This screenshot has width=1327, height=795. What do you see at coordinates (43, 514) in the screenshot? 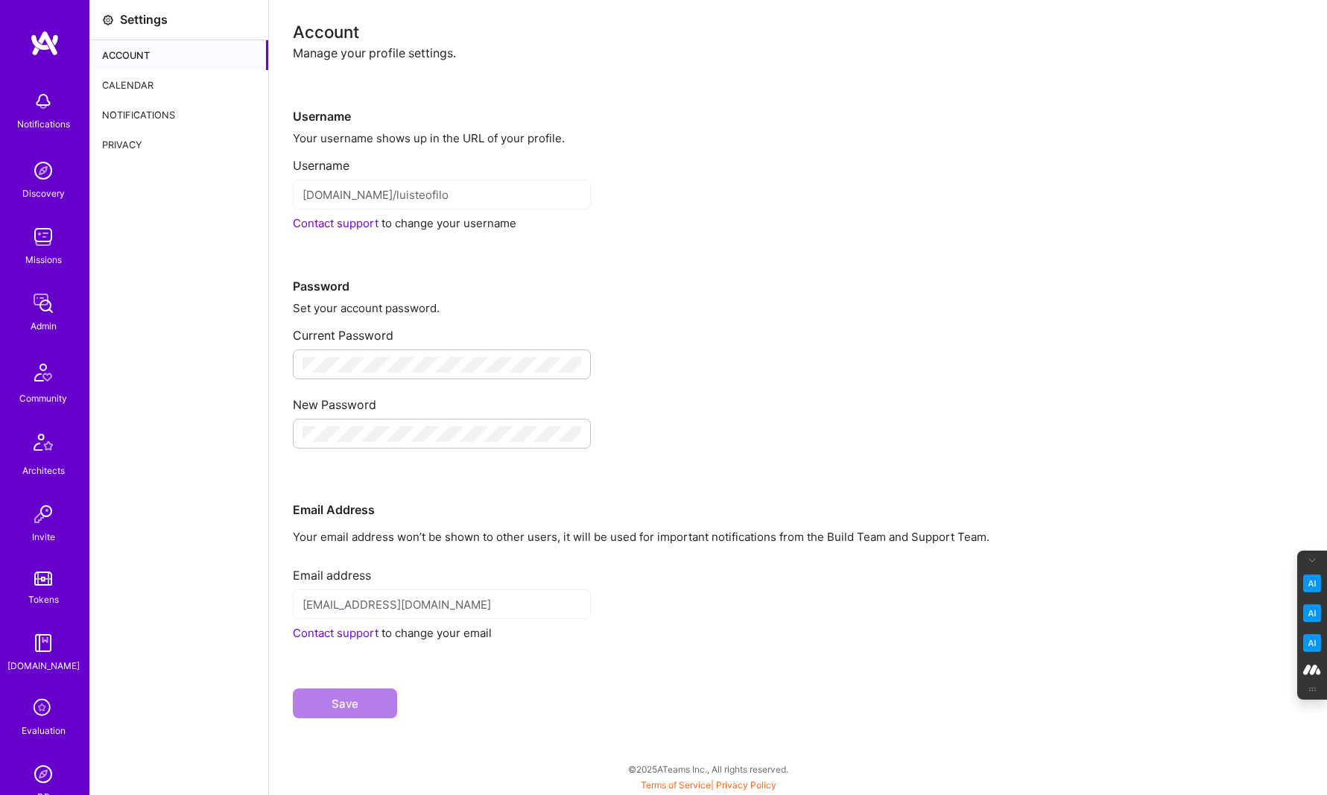
I see `img: Invite` at bounding box center [43, 514].